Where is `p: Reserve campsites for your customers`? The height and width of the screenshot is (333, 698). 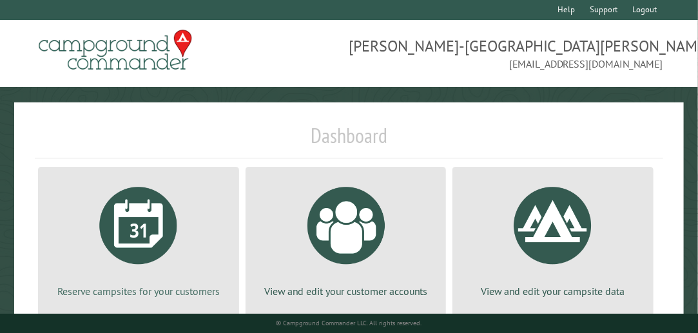
p: Reserve campsites for your customers is located at coordinates (139, 291).